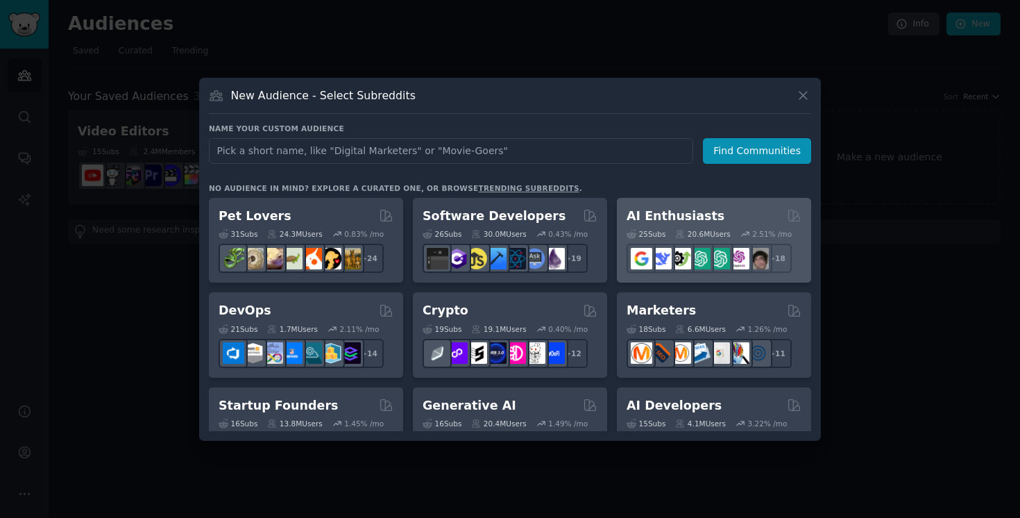  Describe the element at coordinates (369, 353) in the screenshot. I see `div: + 14` at that location.